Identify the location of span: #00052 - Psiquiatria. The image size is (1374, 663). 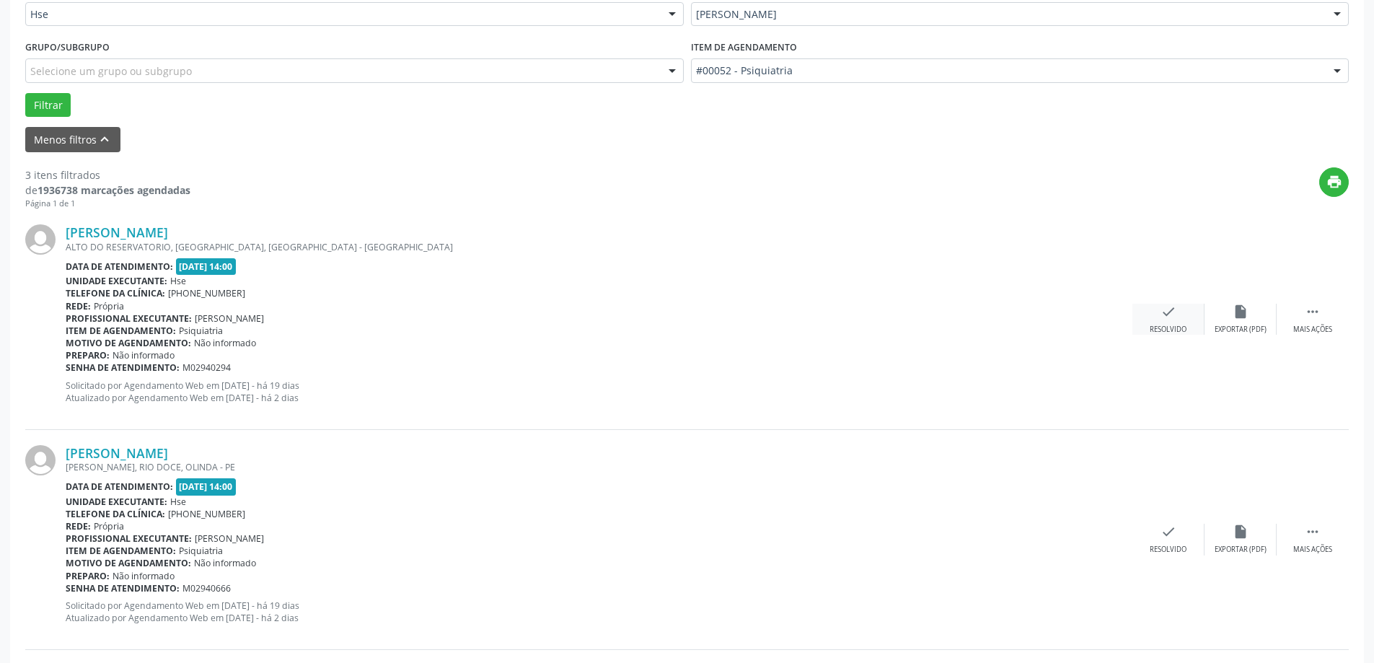
(1007, 71).